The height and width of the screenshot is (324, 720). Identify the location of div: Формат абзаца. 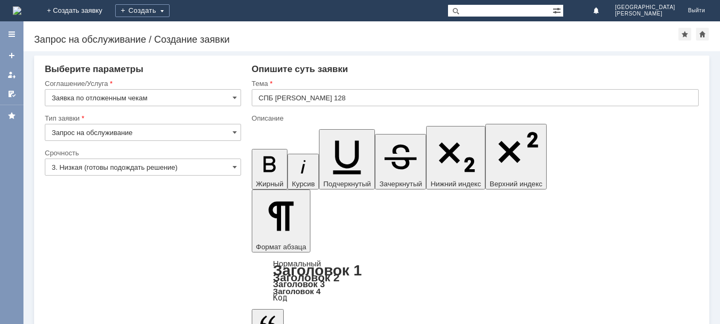
(475, 280).